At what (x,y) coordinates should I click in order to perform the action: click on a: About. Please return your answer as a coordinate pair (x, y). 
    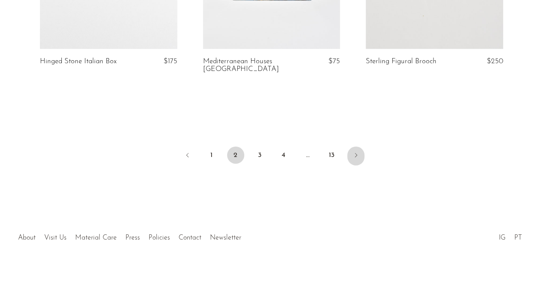
    Looking at the image, I should click on (27, 238).